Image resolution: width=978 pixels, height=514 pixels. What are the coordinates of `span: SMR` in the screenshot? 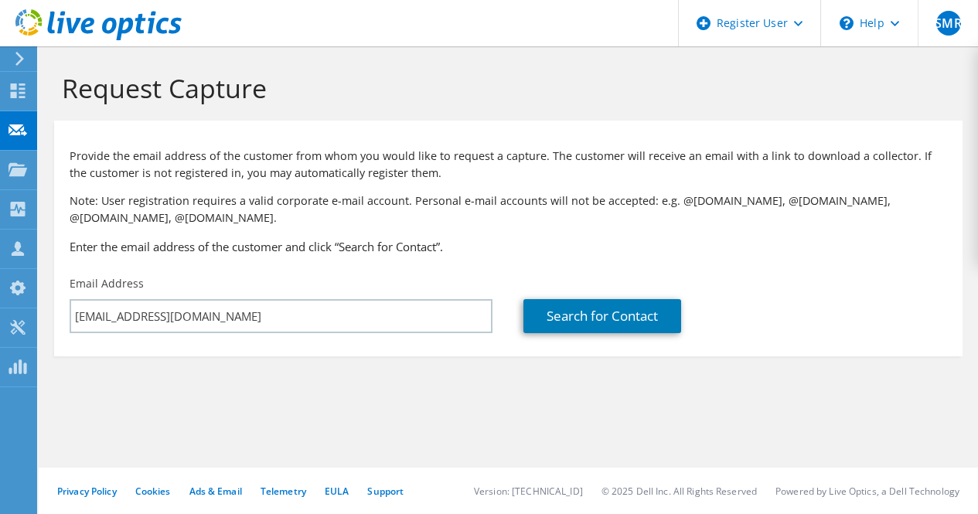 It's located at (949, 23).